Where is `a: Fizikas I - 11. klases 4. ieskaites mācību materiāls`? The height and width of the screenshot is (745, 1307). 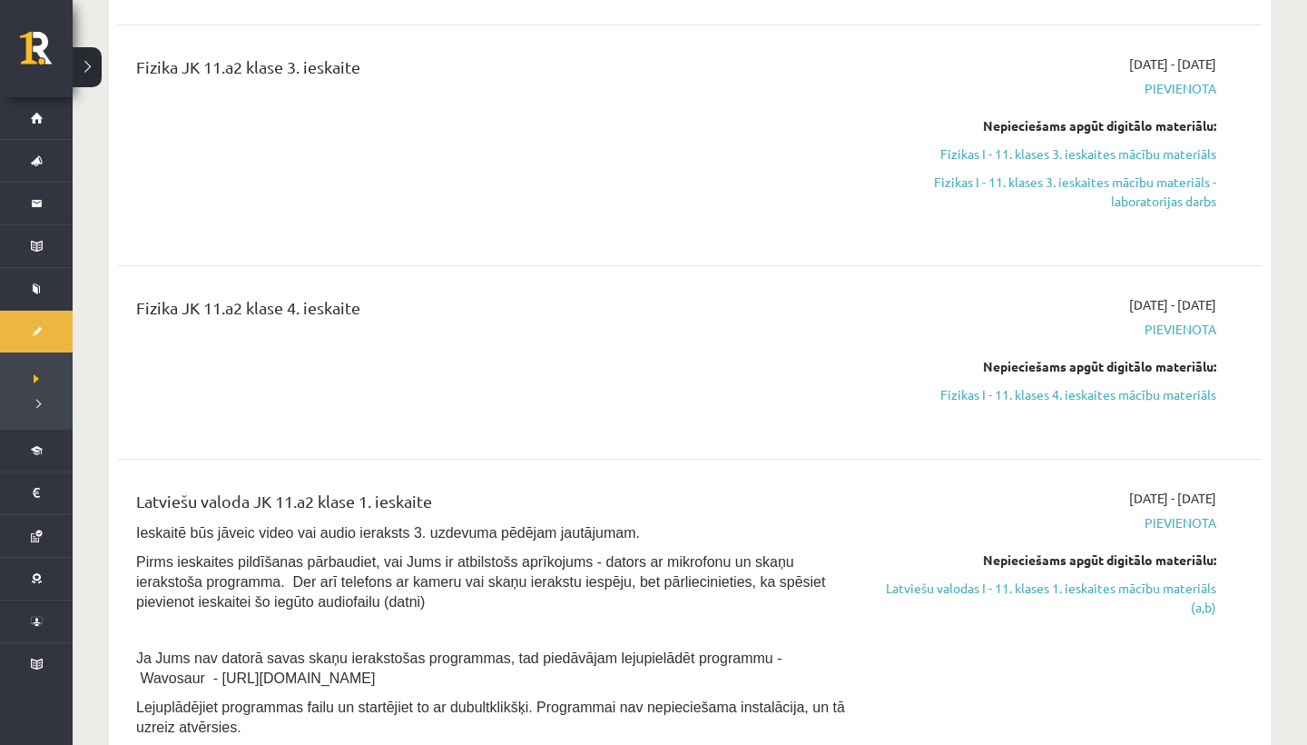 a: Fizikas I - 11. klases 4. ieskaites mācību materiāls is located at coordinates (1045, 394).